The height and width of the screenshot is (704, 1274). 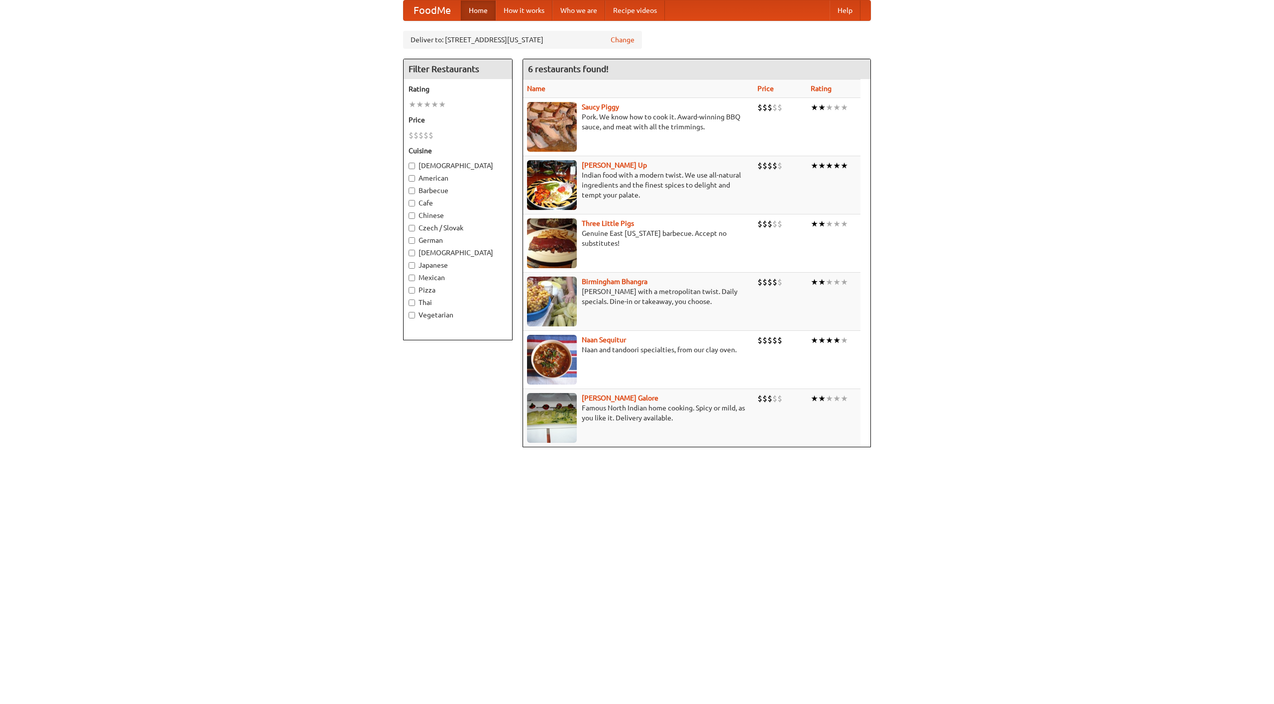 What do you see at coordinates (638, 350) in the screenshot?
I see `p: Naan and tandoori specialties, from our clay oven.` at bounding box center [638, 350].